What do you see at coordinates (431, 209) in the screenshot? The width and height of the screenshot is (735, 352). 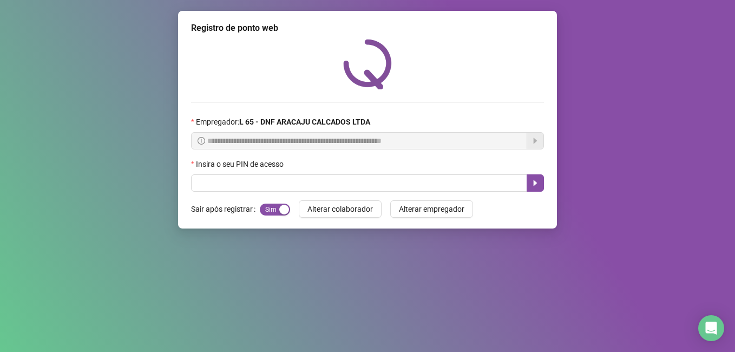 I see `span: Alterar empregador` at bounding box center [431, 209].